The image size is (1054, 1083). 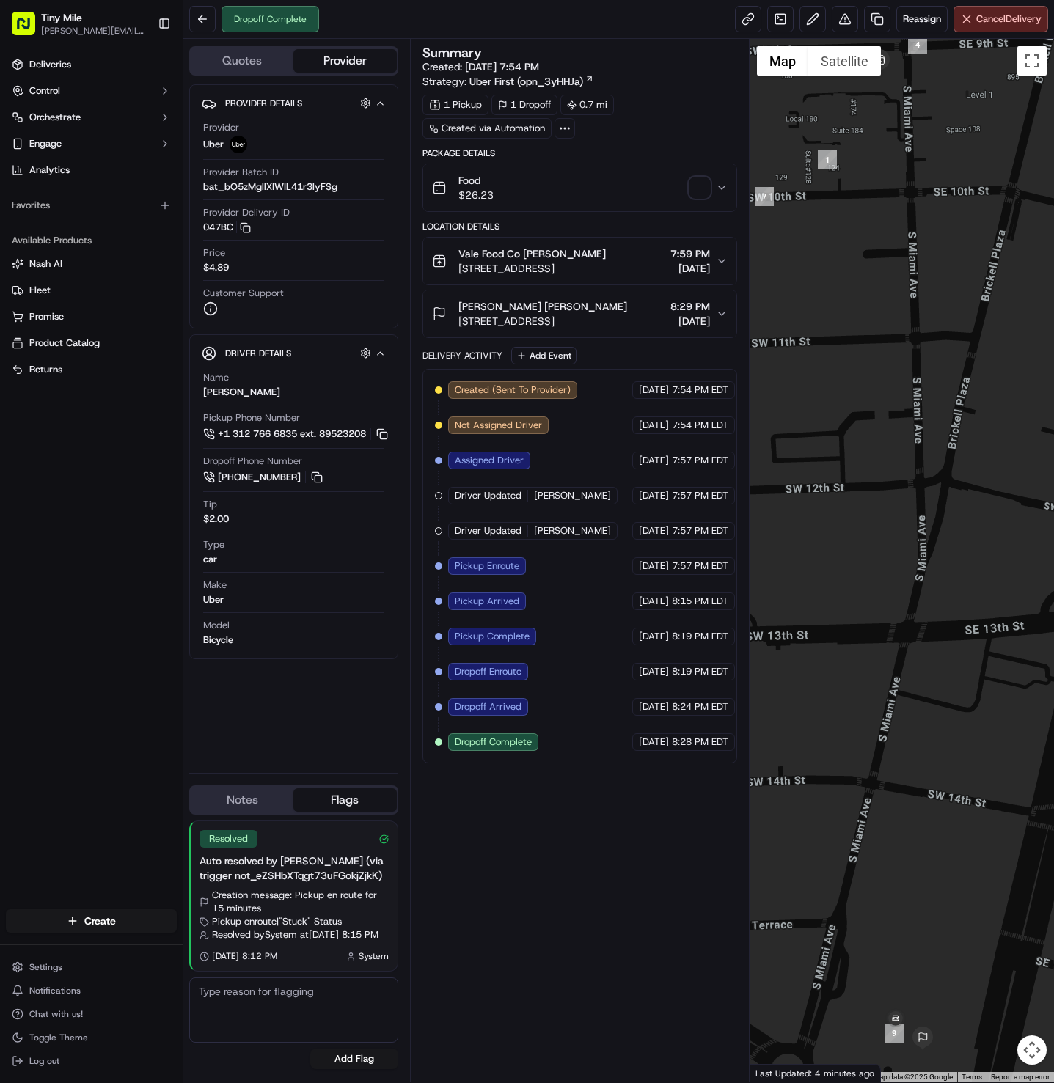 What do you see at coordinates (91, 241) in the screenshot?
I see `div: Available Products` at bounding box center [91, 241].